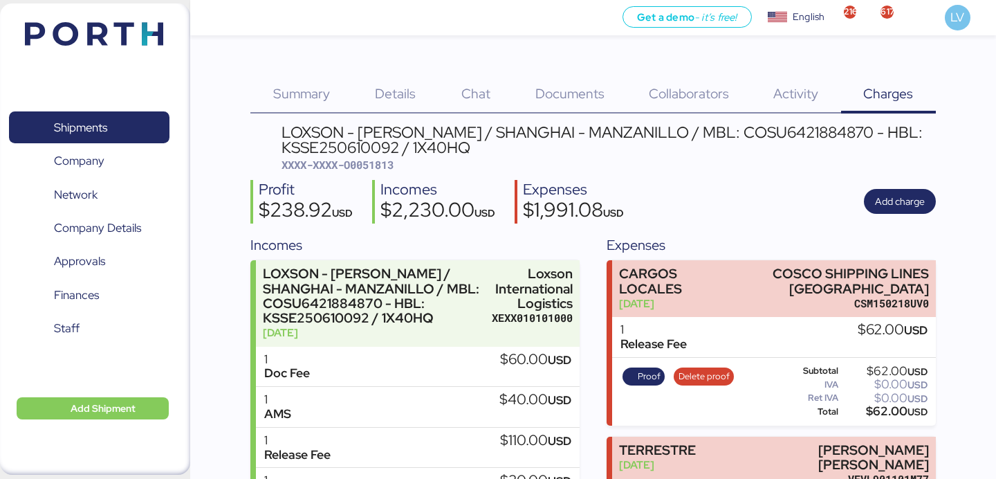 Image resolution: width=996 pixels, height=479 pixels. I want to click on div: $40.00, so click(535, 400).